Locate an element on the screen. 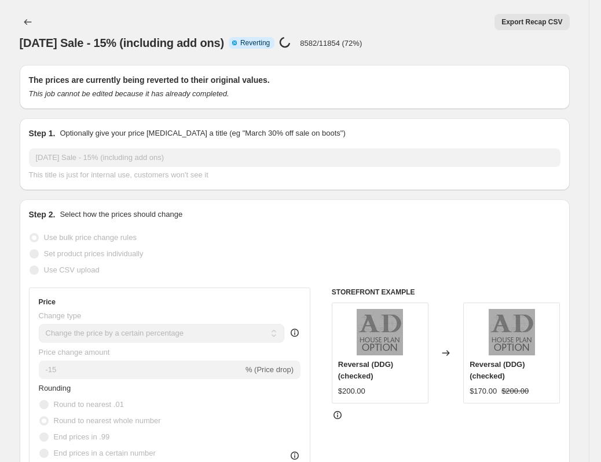 The height and width of the screenshot is (462, 601). span: Round to nearest whole number is located at coordinates (107, 420).